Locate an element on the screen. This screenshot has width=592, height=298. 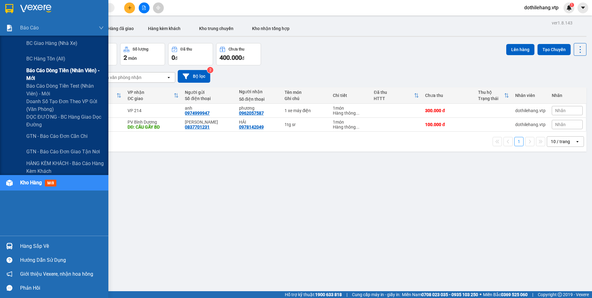
span: Nhãn is located at coordinates (561, 111).